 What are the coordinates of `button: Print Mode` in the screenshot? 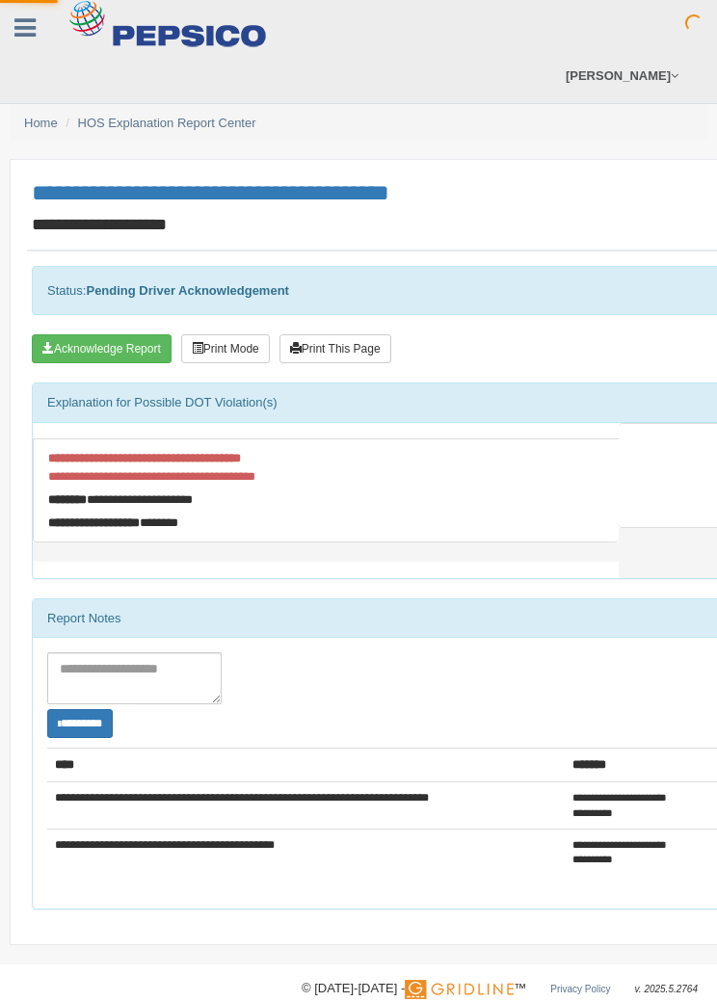 It's located at (225, 349).